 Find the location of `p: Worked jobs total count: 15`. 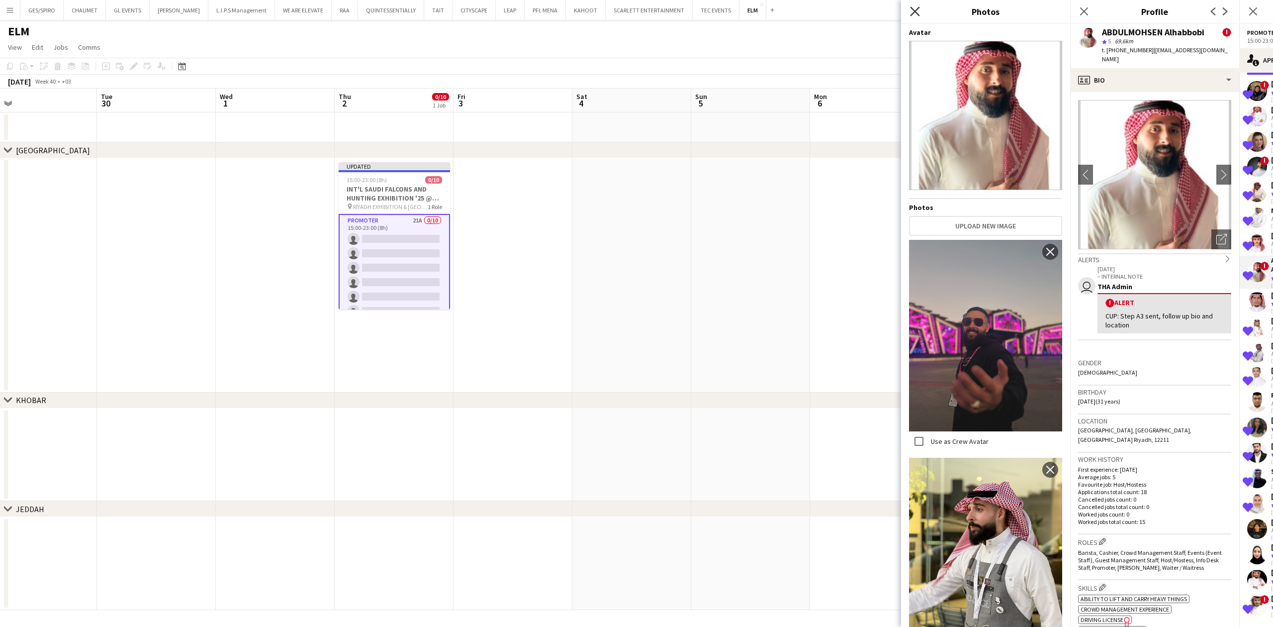

p: Worked jobs total count: 15 is located at coordinates (1155, 521).